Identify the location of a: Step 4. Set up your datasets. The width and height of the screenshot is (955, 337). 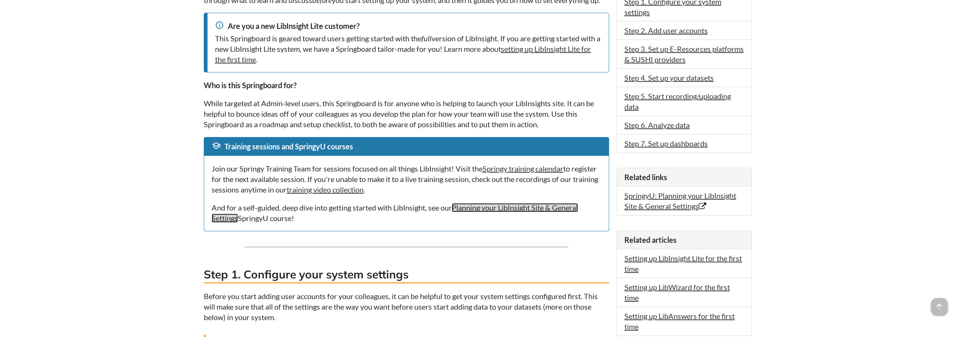
(669, 78).